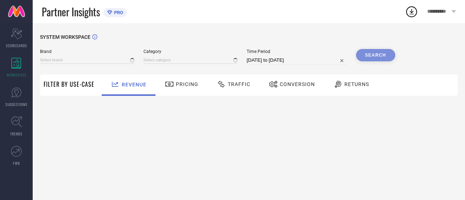 This screenshot has height=200, width=465. Describe the element at coordinates (297, 52) in the screenshot. I see `span: Time Period` at that location.